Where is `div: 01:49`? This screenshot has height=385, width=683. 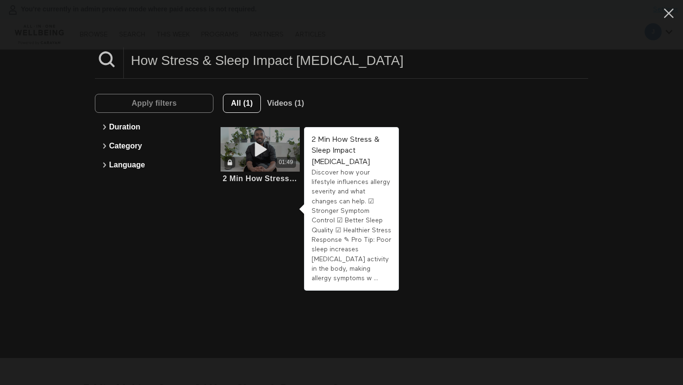
div: 01:49 is located at coordinates (286, 162).